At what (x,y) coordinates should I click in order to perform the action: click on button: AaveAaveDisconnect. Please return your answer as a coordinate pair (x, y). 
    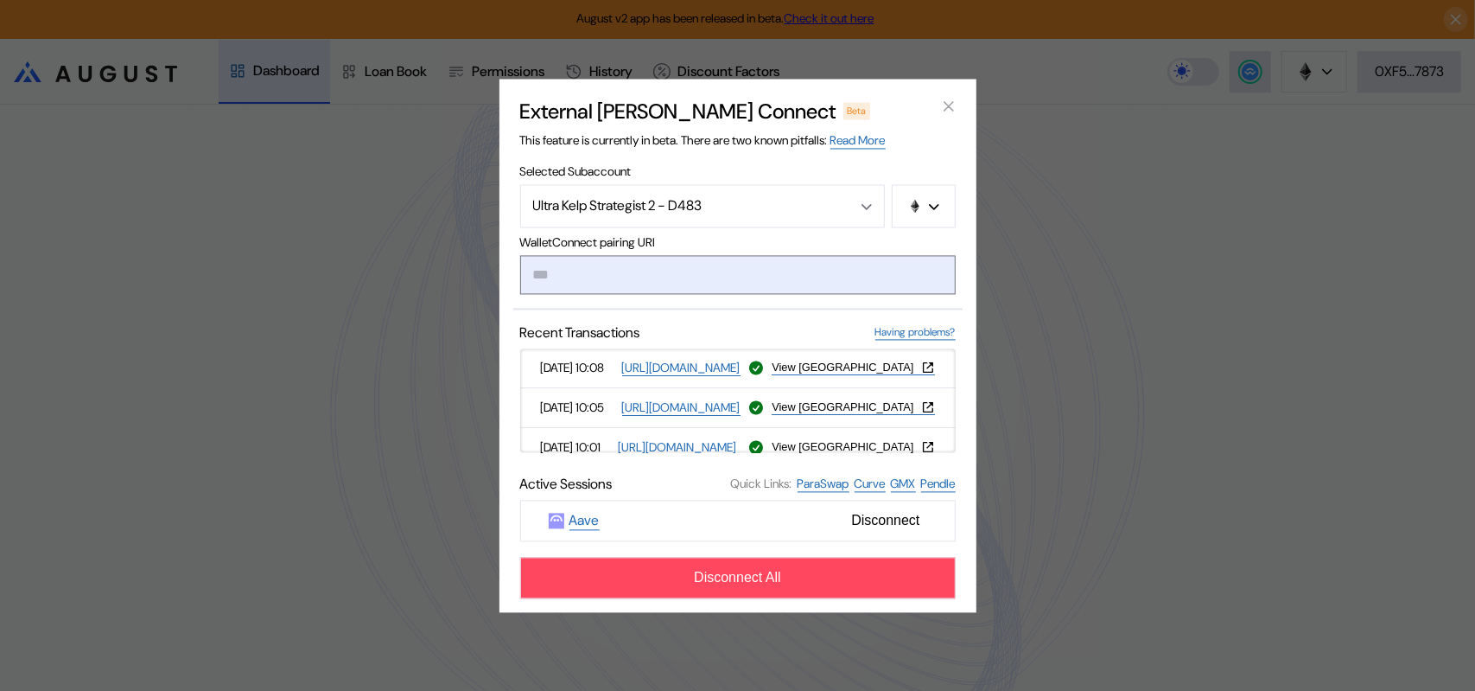
    Looking at the image, I should click on (738, 520).